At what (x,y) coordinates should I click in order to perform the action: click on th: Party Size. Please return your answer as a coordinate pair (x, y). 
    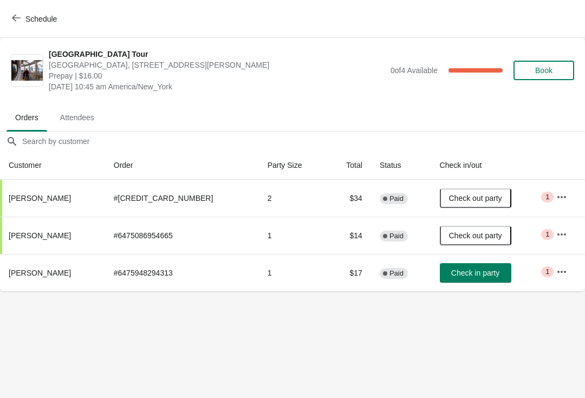
    Looking at the image, I should click on (293, 165).